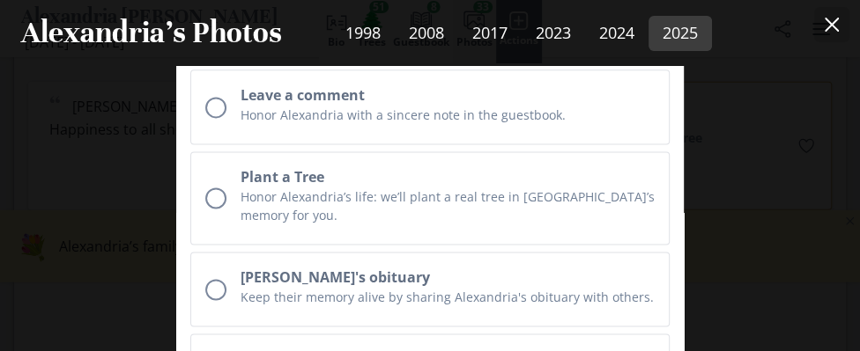 The image size is (860, 351). I want to click on a: 2017, so click(490, 33).